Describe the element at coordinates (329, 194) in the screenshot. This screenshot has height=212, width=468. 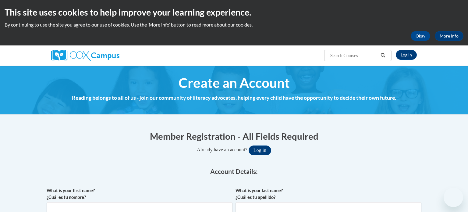
I see `label: What is your last name? ¿Cuál es tu apellido?` at that location.